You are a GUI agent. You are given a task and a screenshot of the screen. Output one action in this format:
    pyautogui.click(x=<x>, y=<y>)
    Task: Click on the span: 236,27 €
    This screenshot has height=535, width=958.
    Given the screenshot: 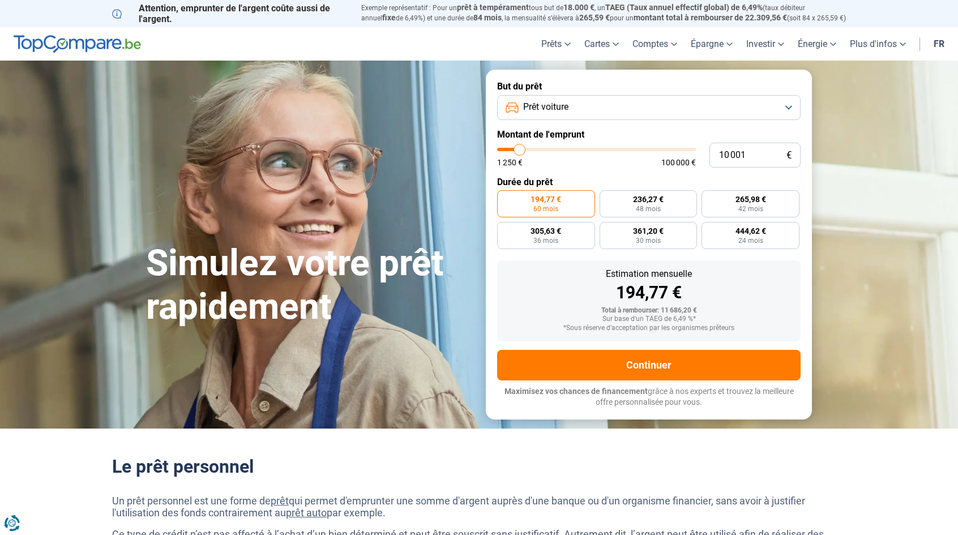 What is the action you would take?
    pyautogui.click(x=648, y=199)
    